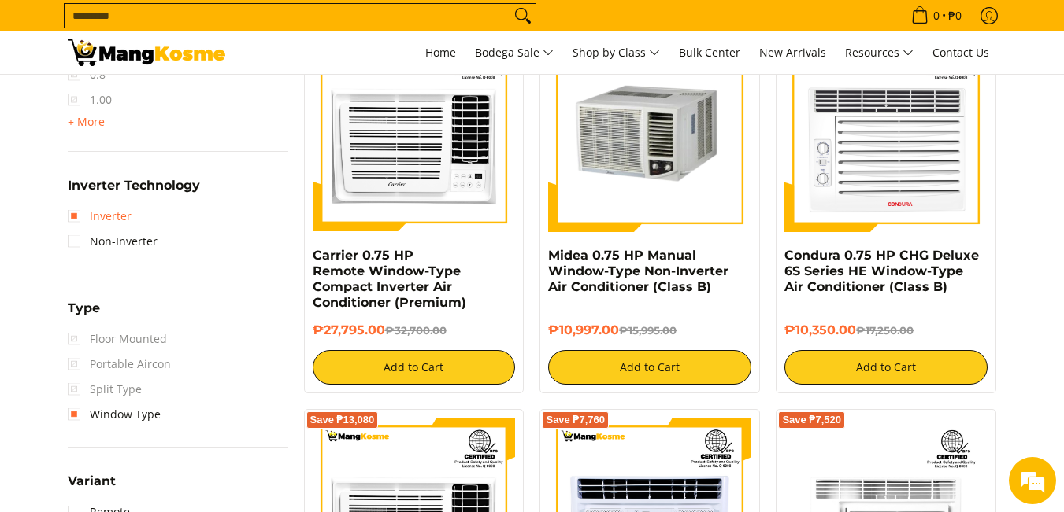  Describe the element at coordinates (146, 53) in the screenshot. I see `img: Bodega Sale Aircon l Mang Kosme: Home Appliances Warehouse Sale Window Type` at that location.